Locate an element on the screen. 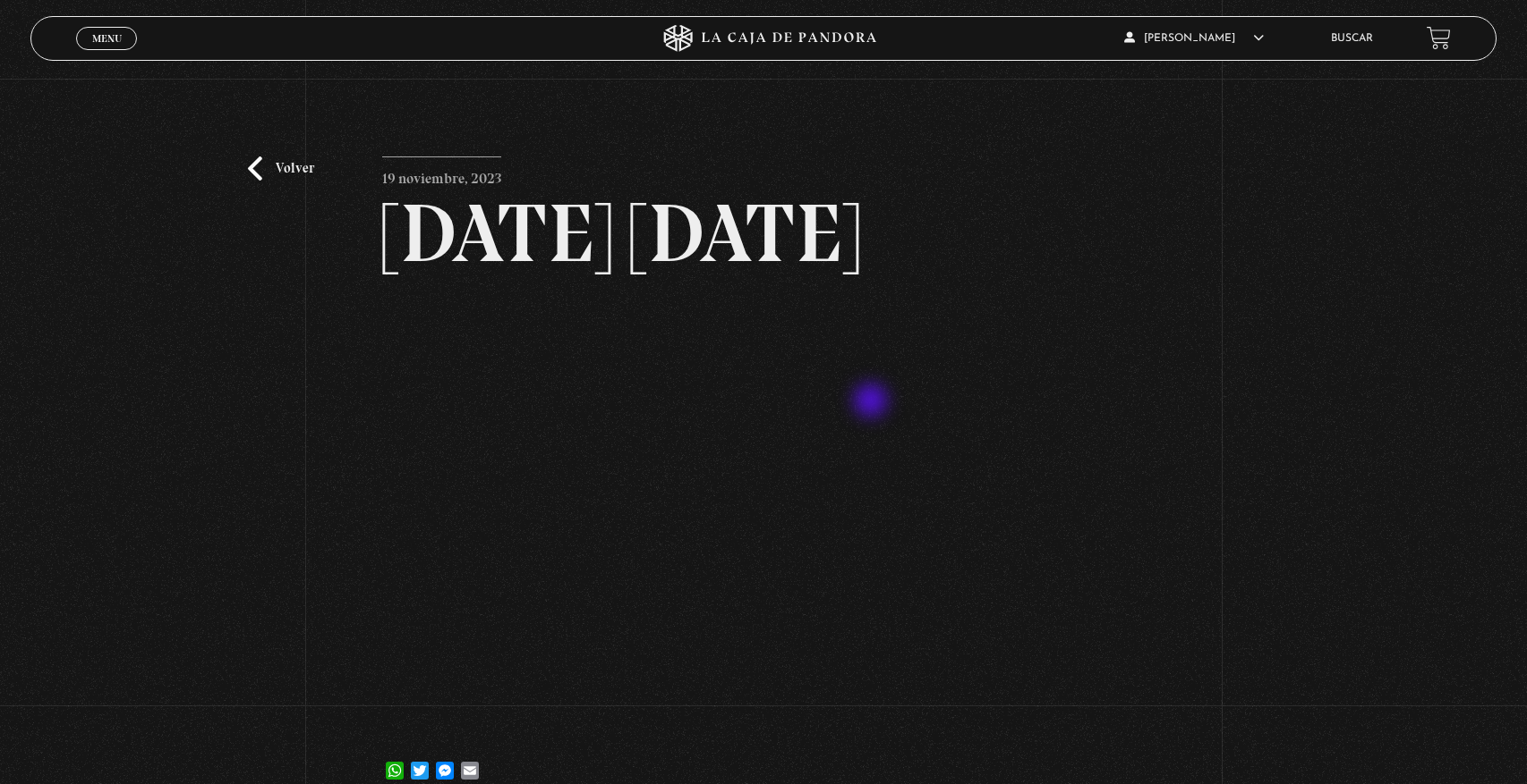 The width and height of the screenshot is (1527, 784). a: Twitter is located at coordinates (420, 762).